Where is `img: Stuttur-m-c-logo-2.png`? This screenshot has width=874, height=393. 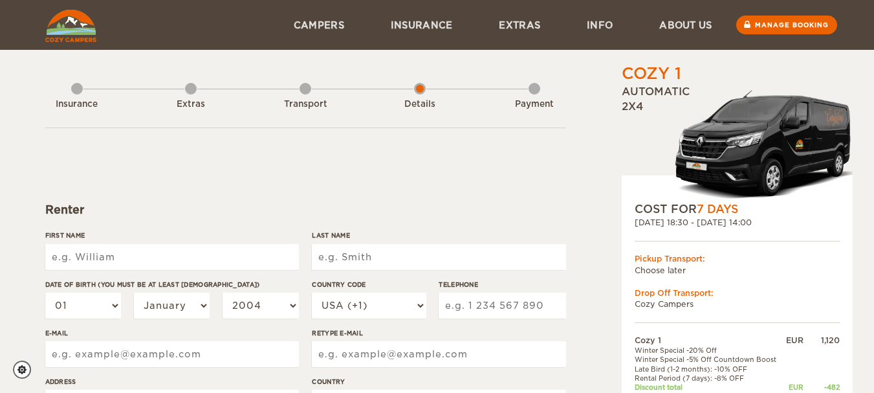
img: Stuttur-m-c-logo-2.png is located at coordinates (763, 145).